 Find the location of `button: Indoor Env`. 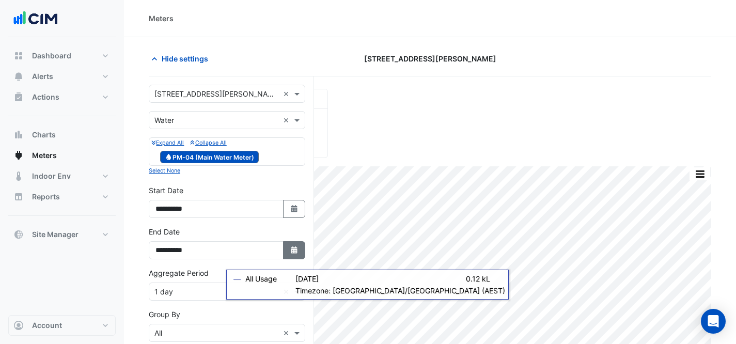

button: Indoor Env is located at coordinates (62, 176).